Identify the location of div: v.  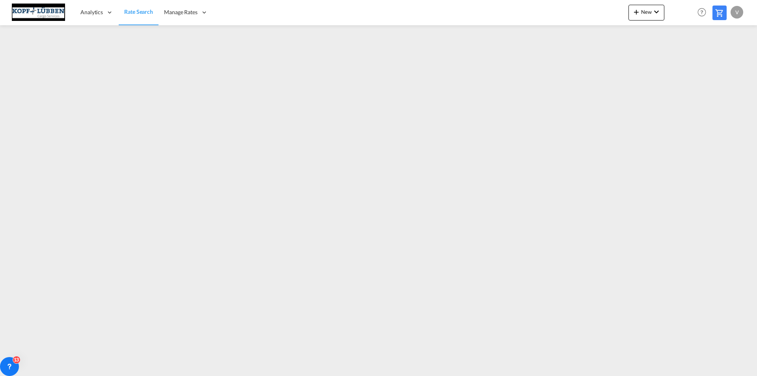
(737, 12).